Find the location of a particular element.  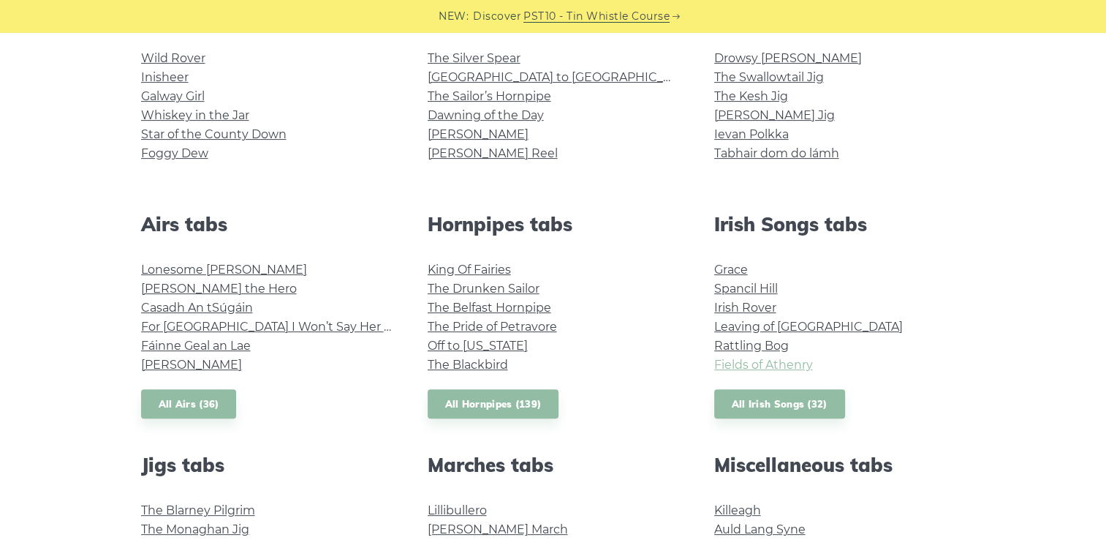

a: Tabhair dom do lámh is located at coordinates (776, 153).